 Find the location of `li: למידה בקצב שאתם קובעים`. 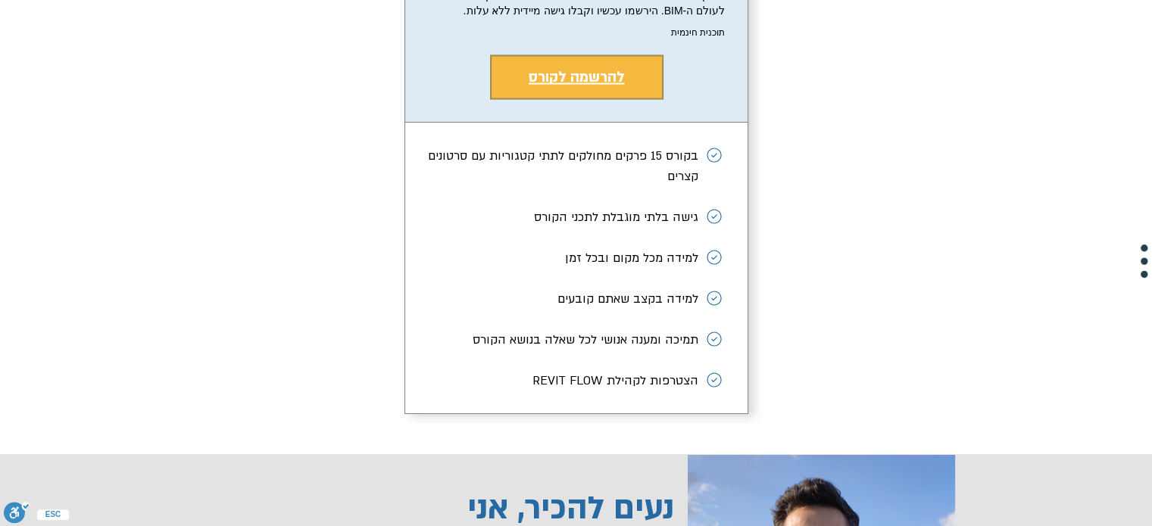

li: למידה בקצב שאתם קובעים is located at coordinates (576, 299).